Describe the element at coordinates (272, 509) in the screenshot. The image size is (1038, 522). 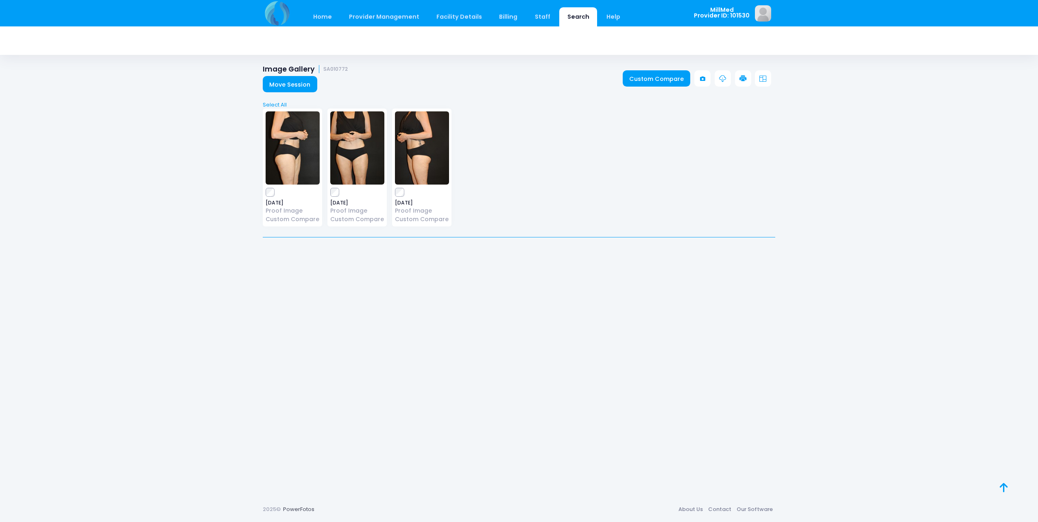
I see `span: 2025©` at that location.